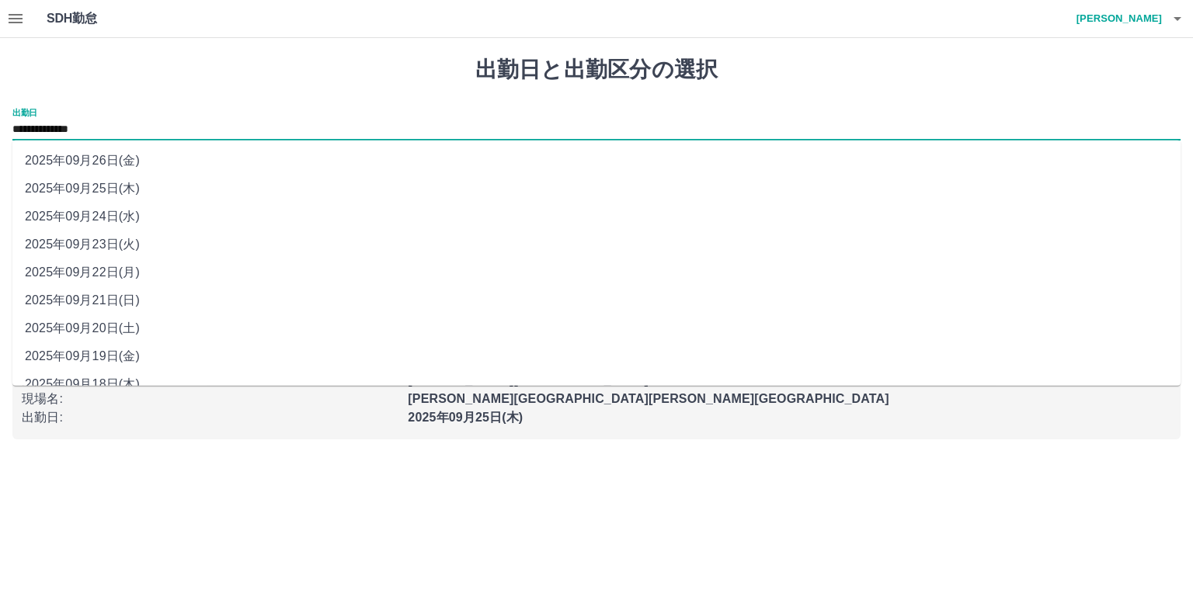  Describe the element at coordinates (210, 418) in the screenshot. I see `p: 出勤日 :` at that location.